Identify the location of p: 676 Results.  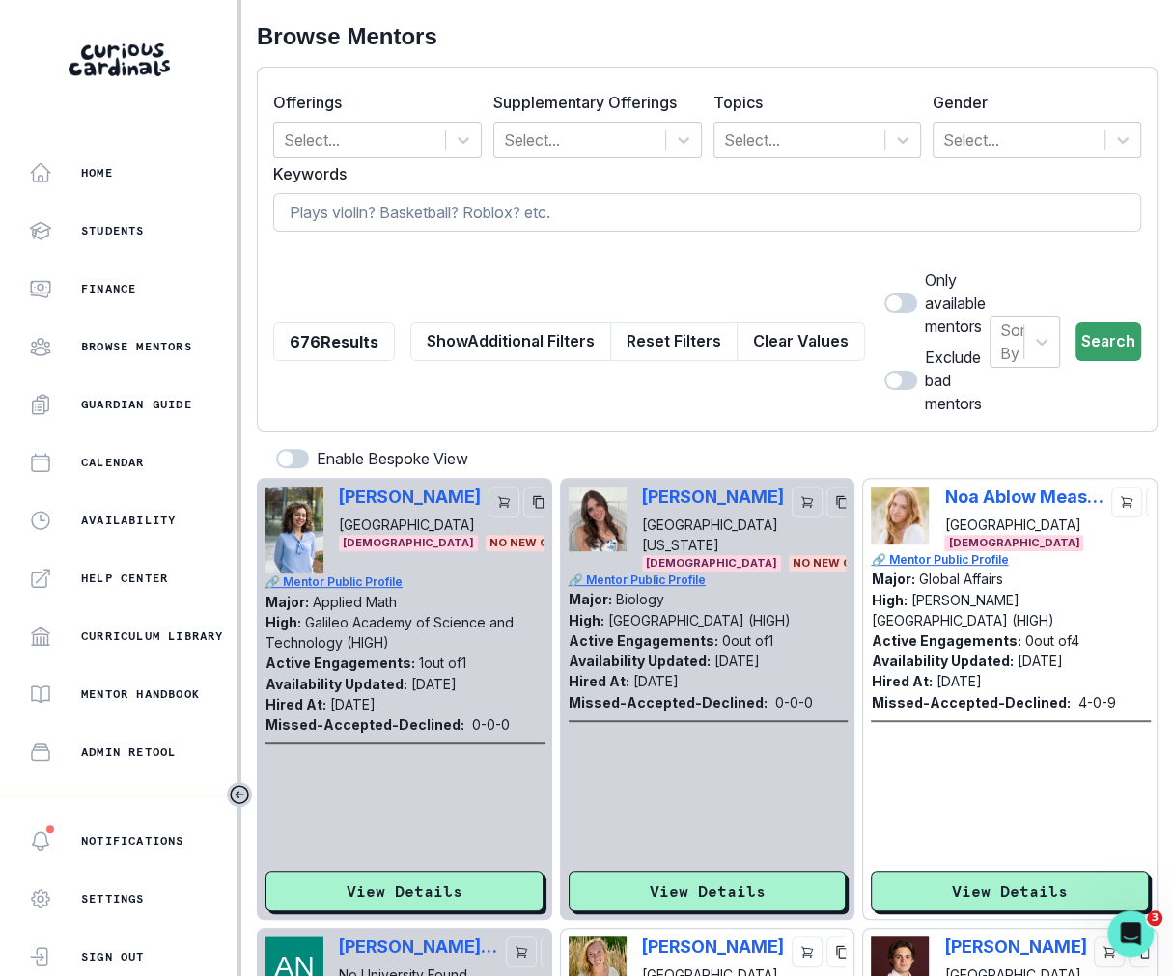
(334, 342).